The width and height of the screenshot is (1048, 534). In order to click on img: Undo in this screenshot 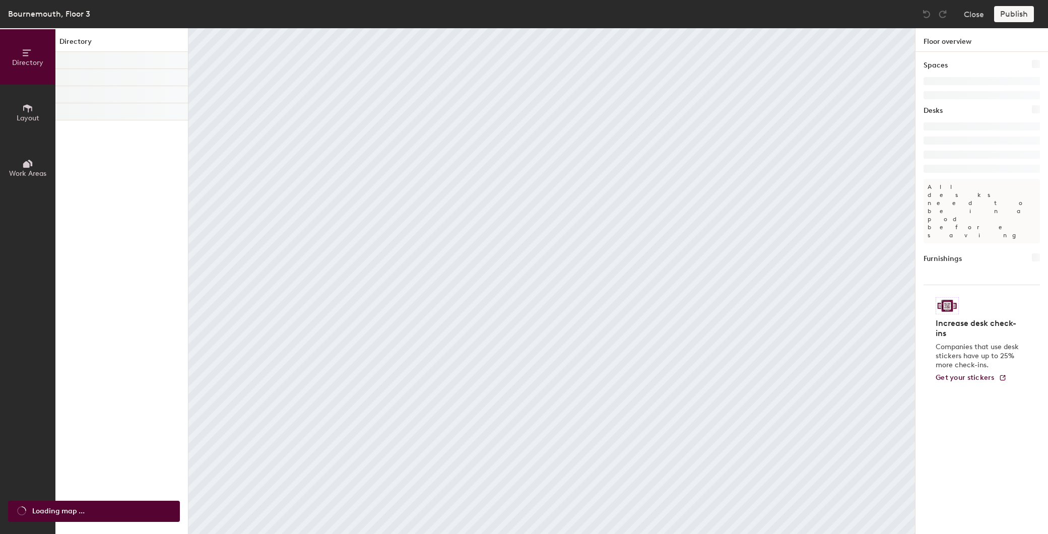, I will do `click(927, 14)`.